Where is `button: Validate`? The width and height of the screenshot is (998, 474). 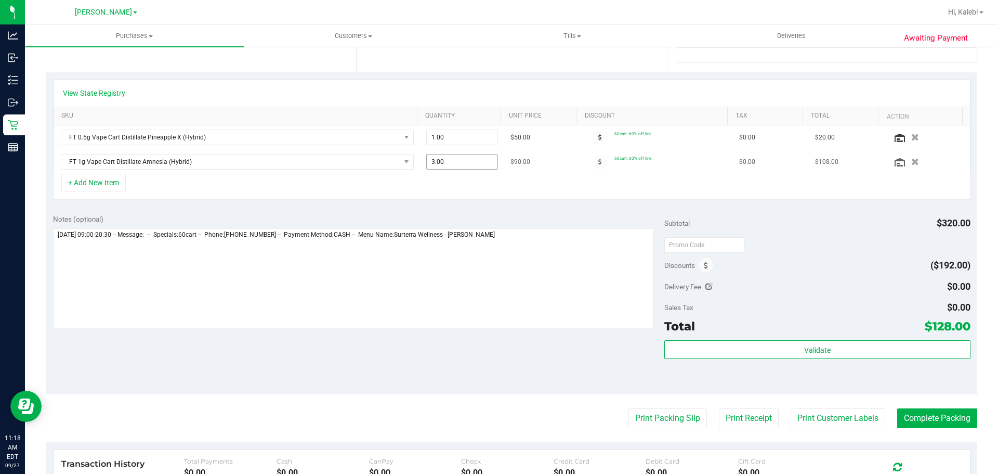
button: Validate is located at coordinates (817, 349).